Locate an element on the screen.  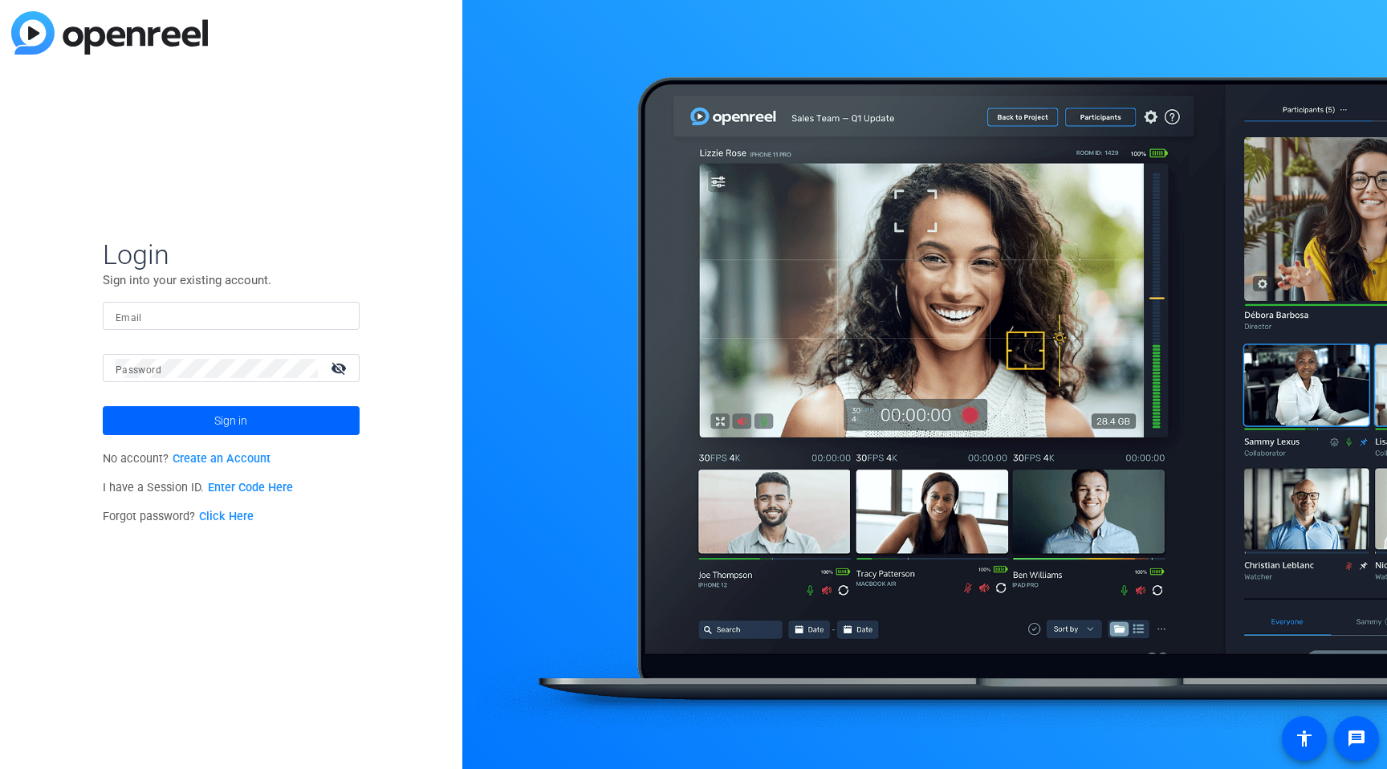
mat-icon: accessibility is located at coordinates (1305, 739).